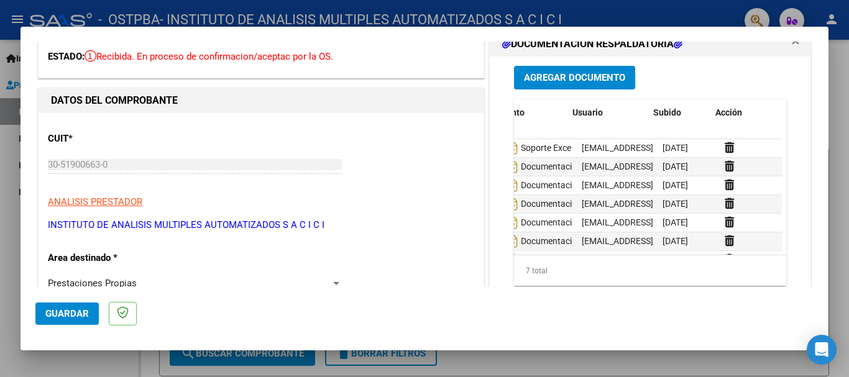 The height and width of the screenshot is (377, 849). What do you see at coordinates (538, 241) in the screenshot?
I see `span: Documentacion 5` at bounding box center [538, 241].